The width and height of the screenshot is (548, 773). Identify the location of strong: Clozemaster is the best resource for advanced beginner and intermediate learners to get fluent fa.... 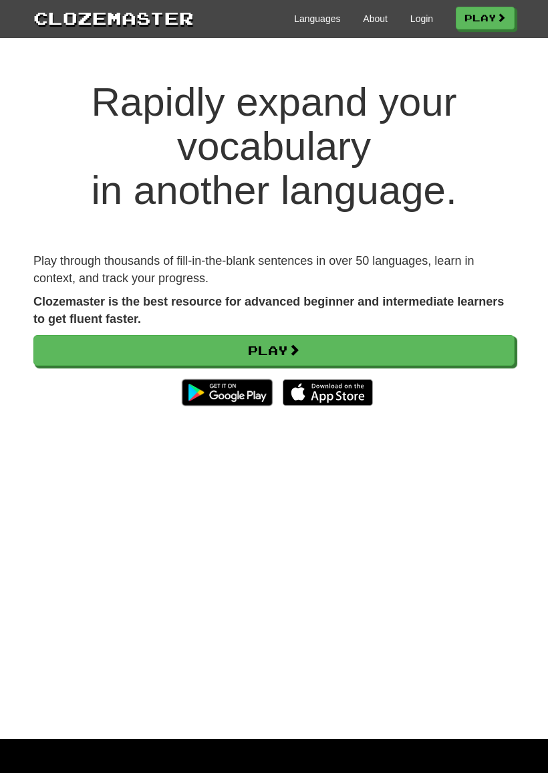
(269, 310).